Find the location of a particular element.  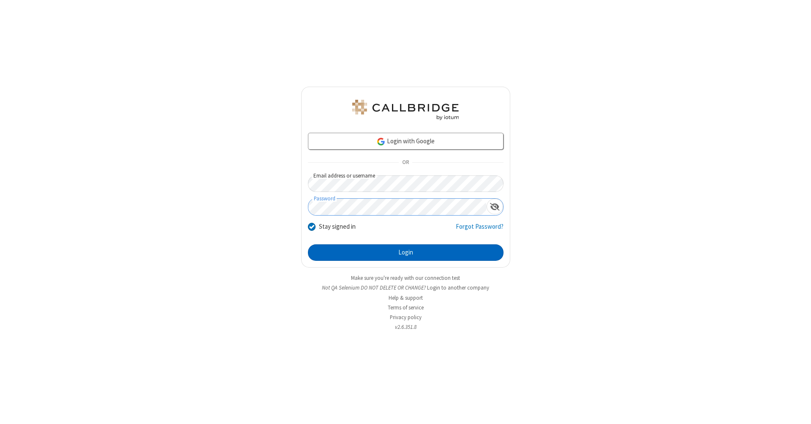

button: Login to another company is located at coordinates (458, 287).